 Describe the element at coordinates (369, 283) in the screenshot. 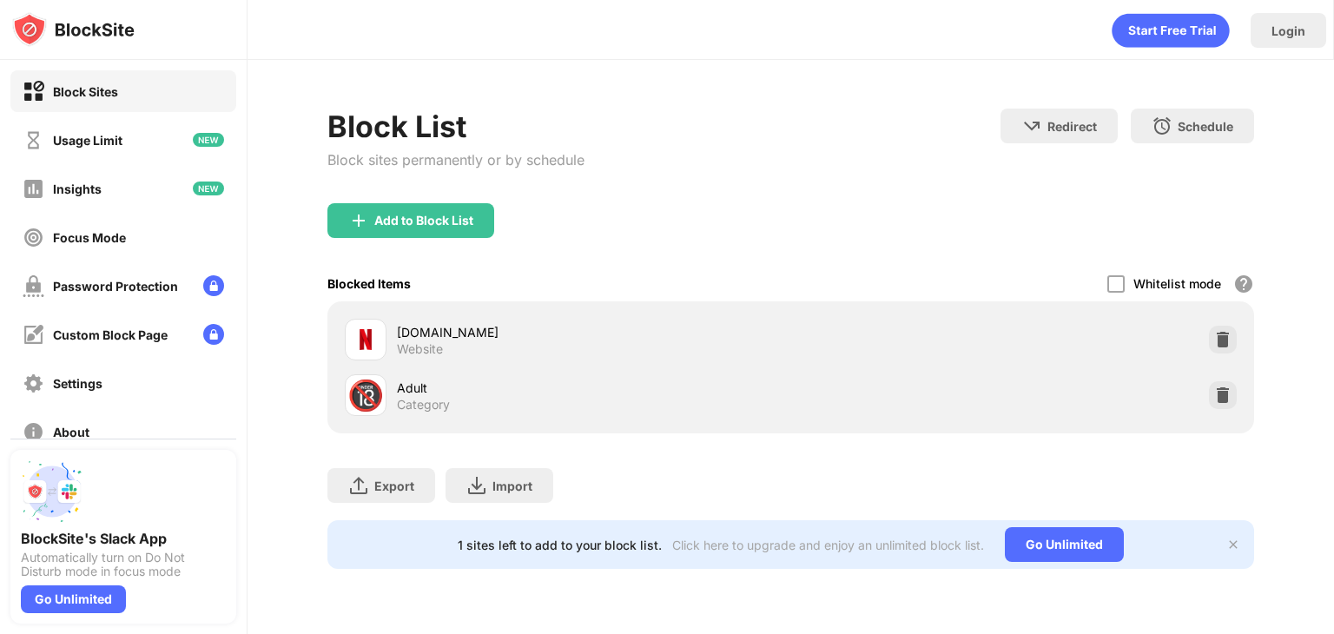

I see `div: Blocked Items` at that location.